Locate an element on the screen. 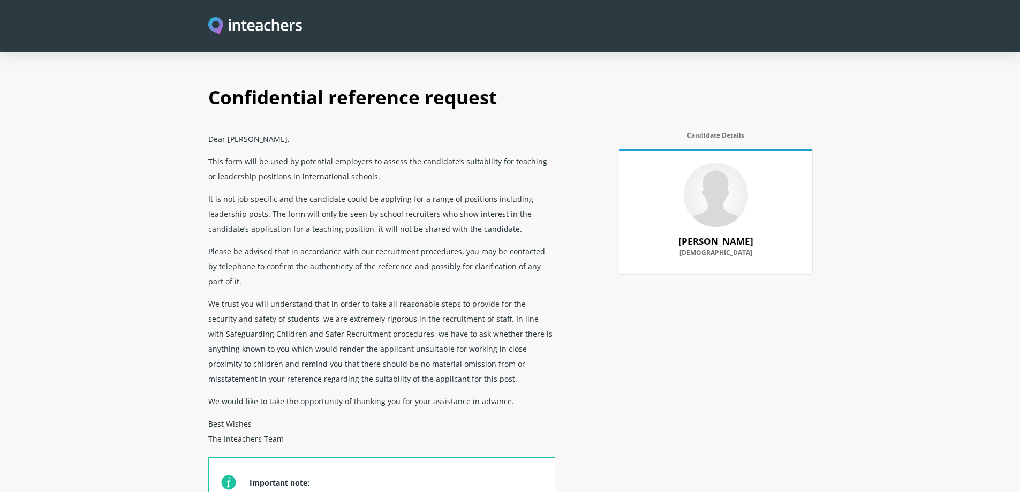 This screenshot has width=1020, height=492. p: Please be advised that in accordance with our recruitment procedures, you may be contacted by tel... is located at coordinates (382, 266).